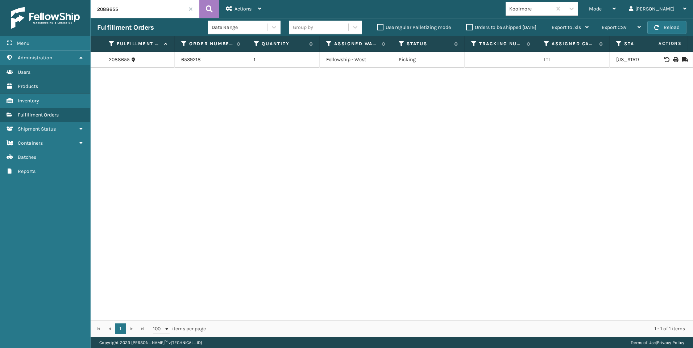 The height and width of the screenshot is (348, 693). What do you see at coordinates (37, 129) in the screenshot?
I see `span: Shipment Status` at bounding box center [37, 129].